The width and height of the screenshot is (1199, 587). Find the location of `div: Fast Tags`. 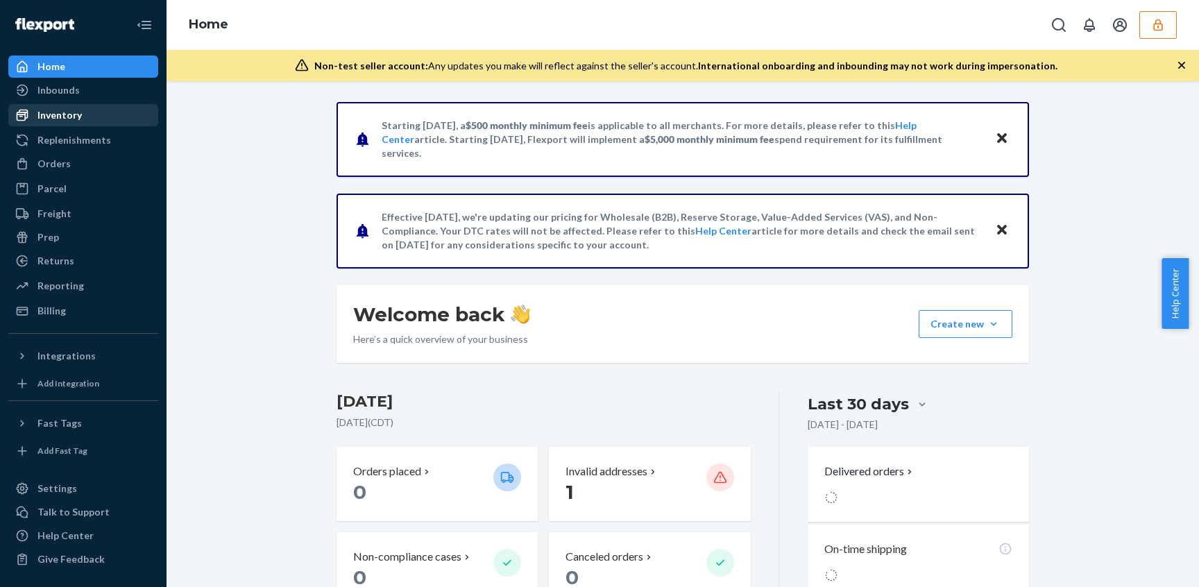

div: Fast Tags is located at coordinates (60, 423).